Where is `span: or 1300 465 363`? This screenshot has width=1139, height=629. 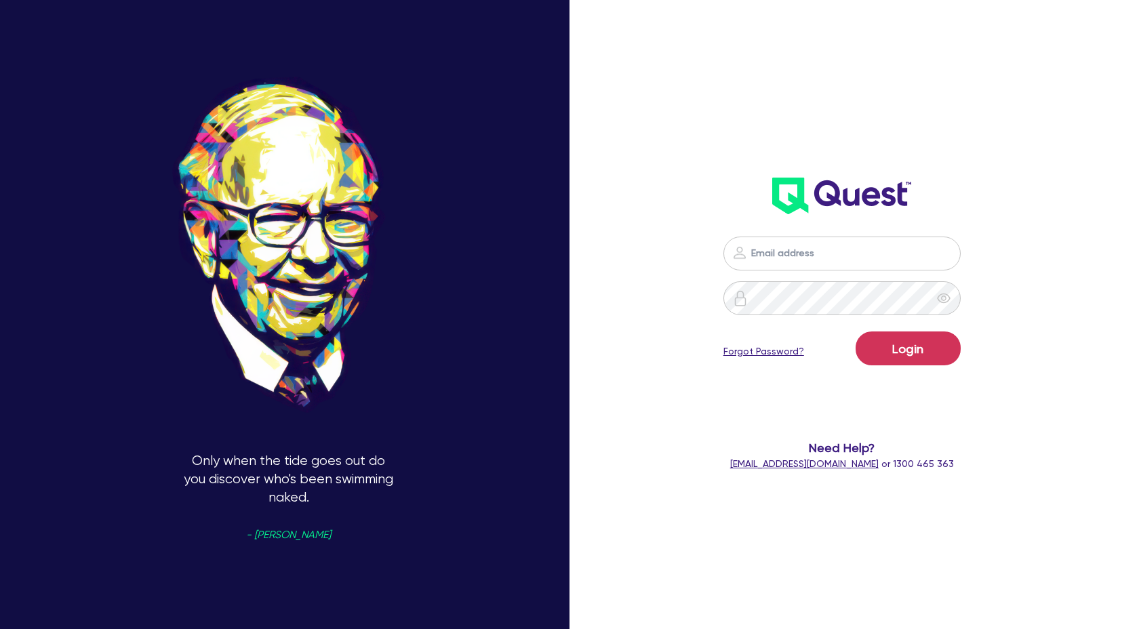 span: or 1300 465 363 is located at coordinates (842, 464).